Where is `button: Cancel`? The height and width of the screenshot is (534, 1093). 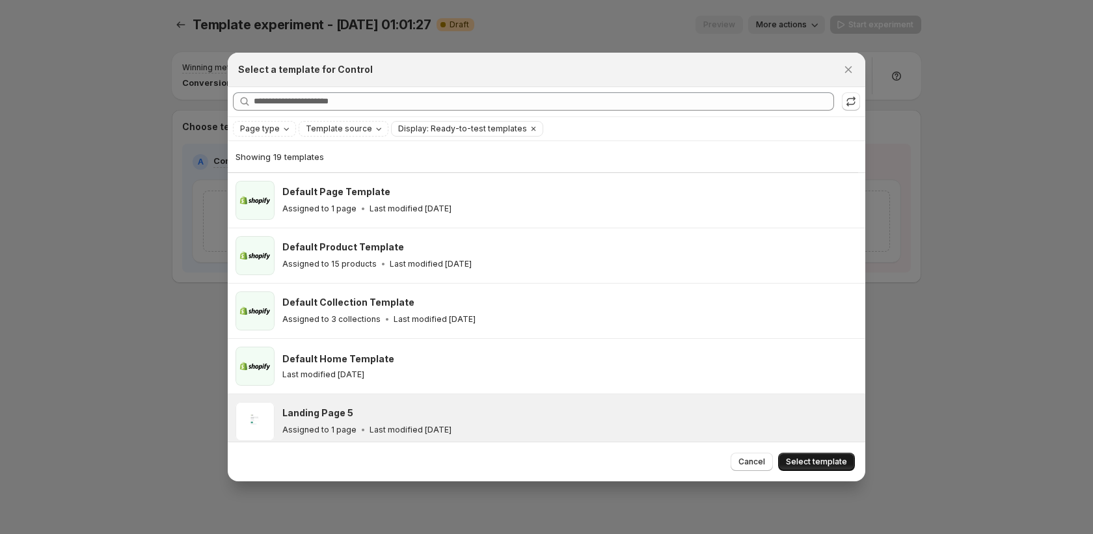
button: Cancel is located at coordinates (751, 462).